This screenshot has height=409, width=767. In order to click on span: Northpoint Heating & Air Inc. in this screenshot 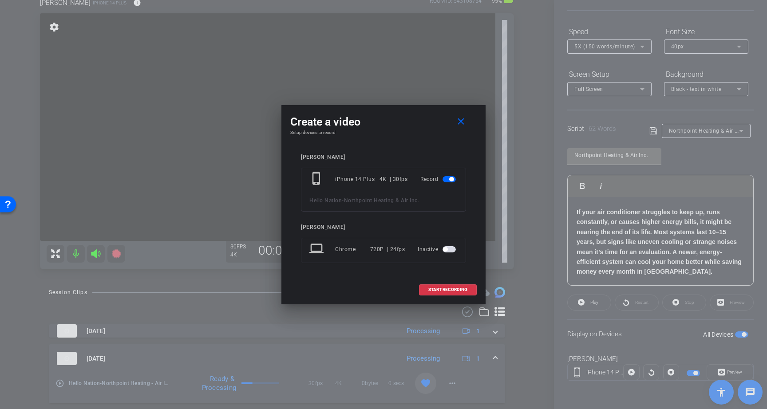, I will do `click(382, 201)`.